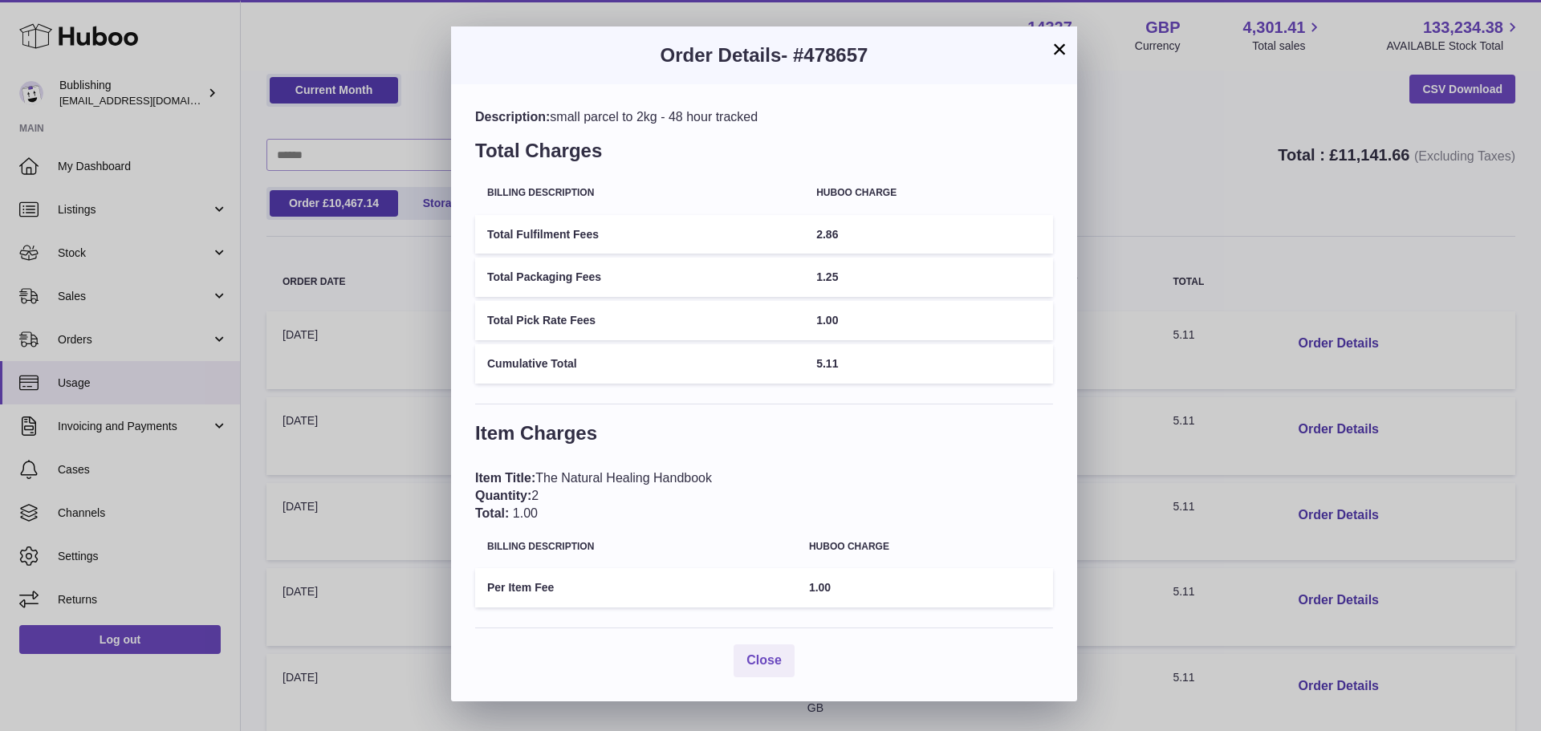 This screenshot has width=1541, height=731. Describe the element at coordinates (503, 495) in the screenshot. I see `span: Quantity:` at that location.